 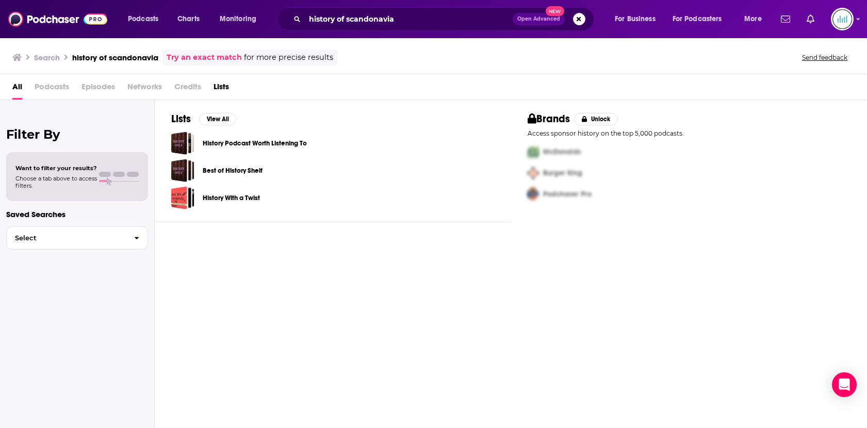 I want to click on a: Podchaser - Follow, Share and Rate Podcasts, so click(x=58, y=19).